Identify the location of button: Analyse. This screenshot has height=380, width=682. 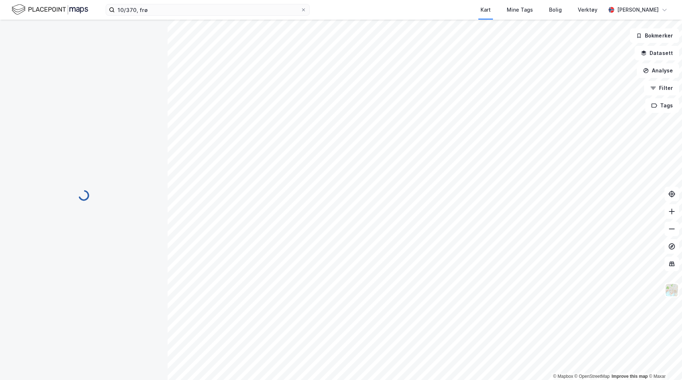
(658, 71).